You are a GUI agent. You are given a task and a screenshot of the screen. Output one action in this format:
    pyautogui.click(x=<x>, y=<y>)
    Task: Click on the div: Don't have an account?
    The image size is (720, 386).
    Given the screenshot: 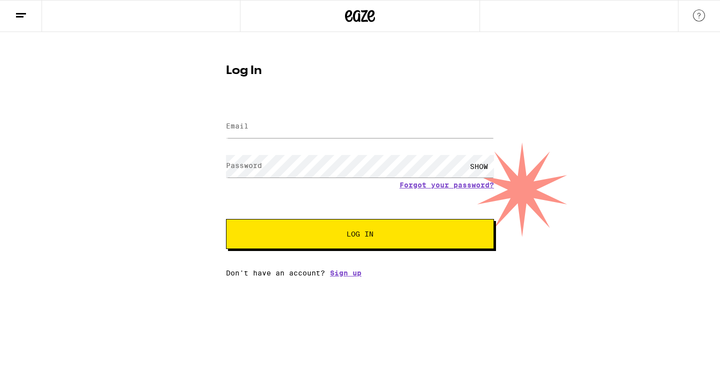 What is the action you would take?
    pyautogui.click(x=360, y=273)
    